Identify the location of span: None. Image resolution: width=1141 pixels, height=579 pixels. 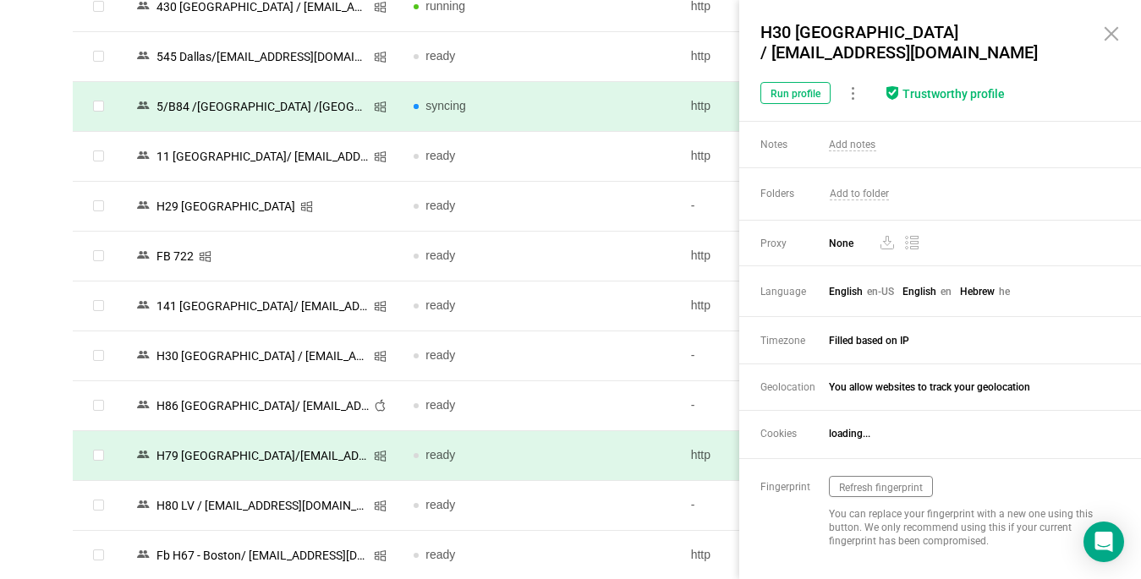
(967, 244).